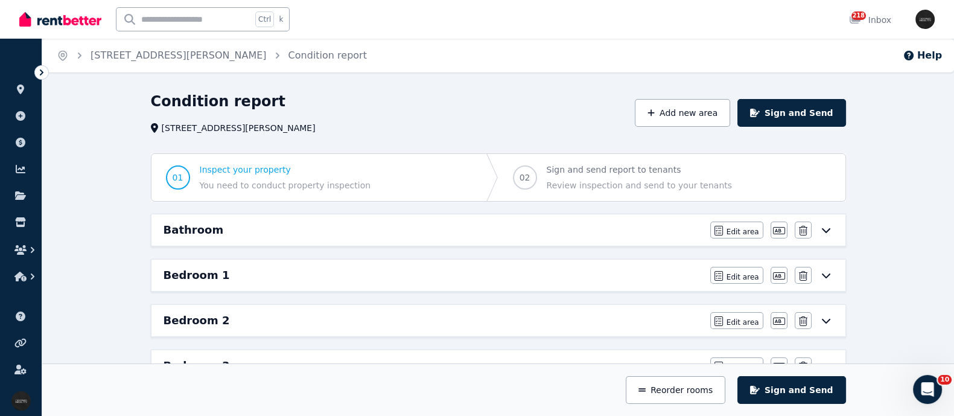  Describe the element at coordinates (944, 379) in the screenshot. I see `span: 10` at that location.